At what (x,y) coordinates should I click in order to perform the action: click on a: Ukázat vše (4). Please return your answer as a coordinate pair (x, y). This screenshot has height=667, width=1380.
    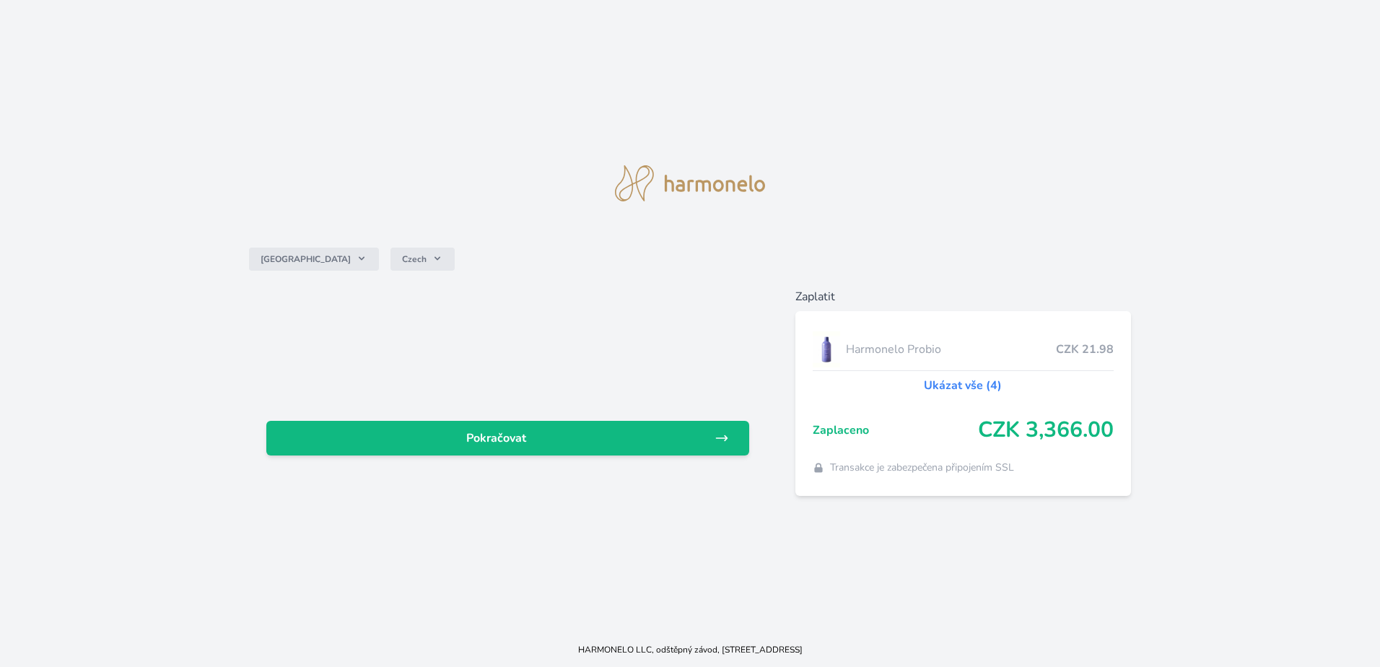
    Looking at the image, I should click on (963, 385).